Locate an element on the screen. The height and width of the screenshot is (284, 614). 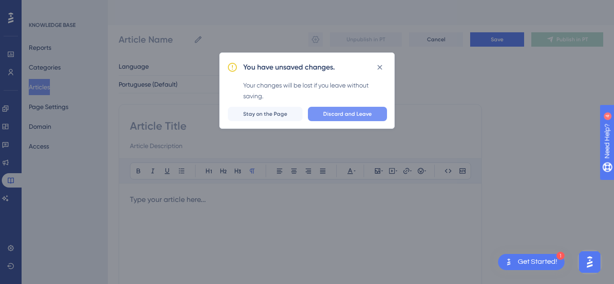
div: 4 is located at coordinates (64, 8).